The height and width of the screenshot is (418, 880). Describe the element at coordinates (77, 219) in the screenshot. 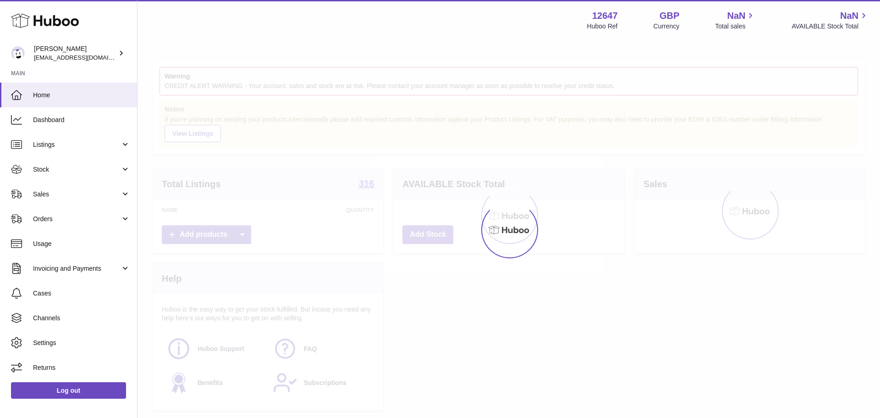

I see `span: Orders` at that location.